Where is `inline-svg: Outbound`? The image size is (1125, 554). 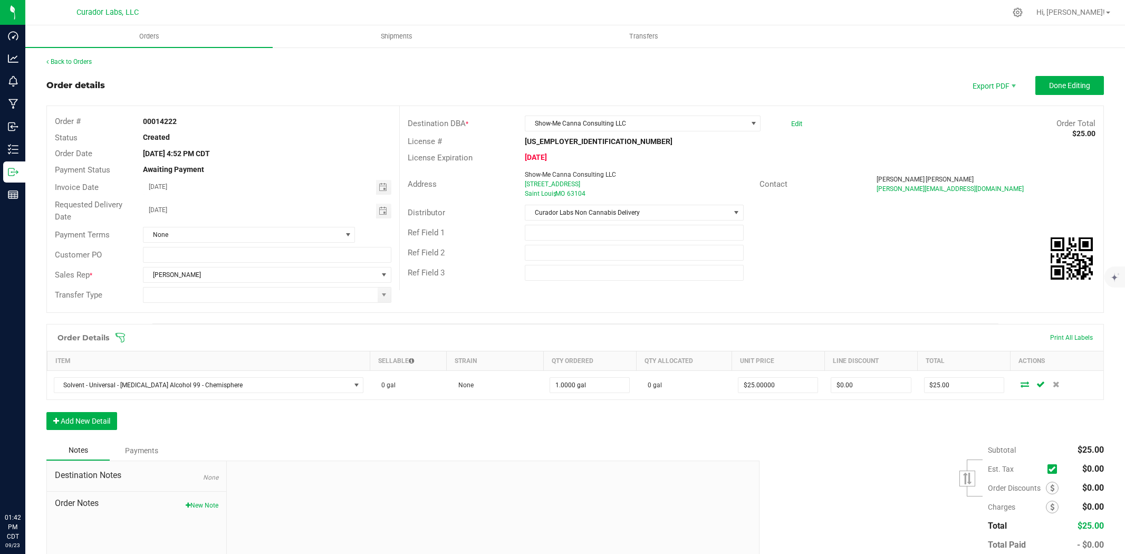
inline-svg: Outbound is located at coordinates (13, 172).